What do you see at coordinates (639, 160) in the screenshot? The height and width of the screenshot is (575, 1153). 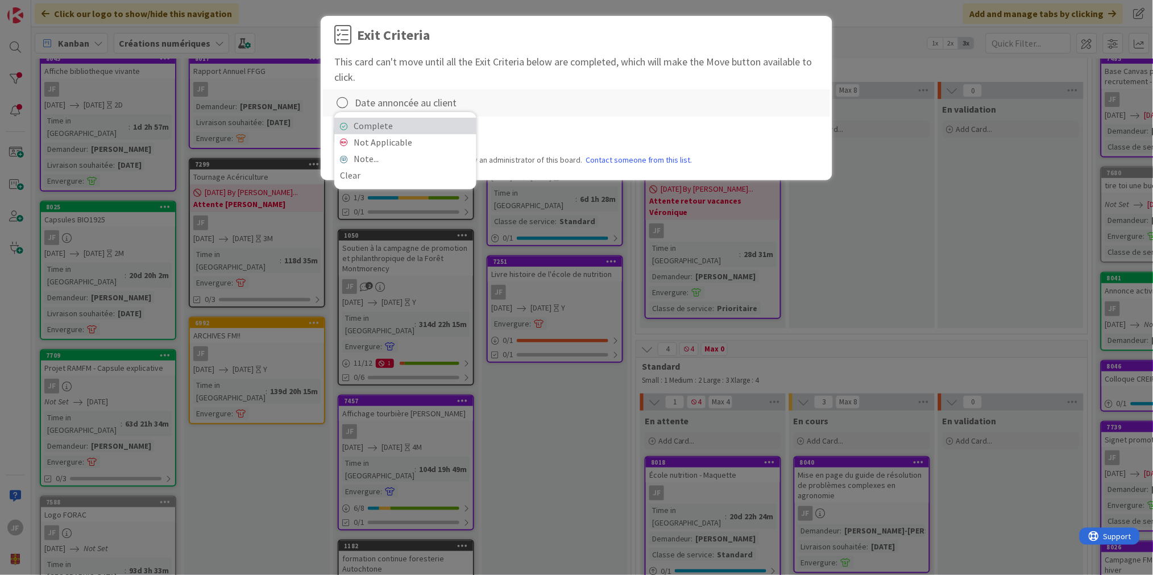 I see `a: Contact someone from this list.` at bounding box center [639, 160].